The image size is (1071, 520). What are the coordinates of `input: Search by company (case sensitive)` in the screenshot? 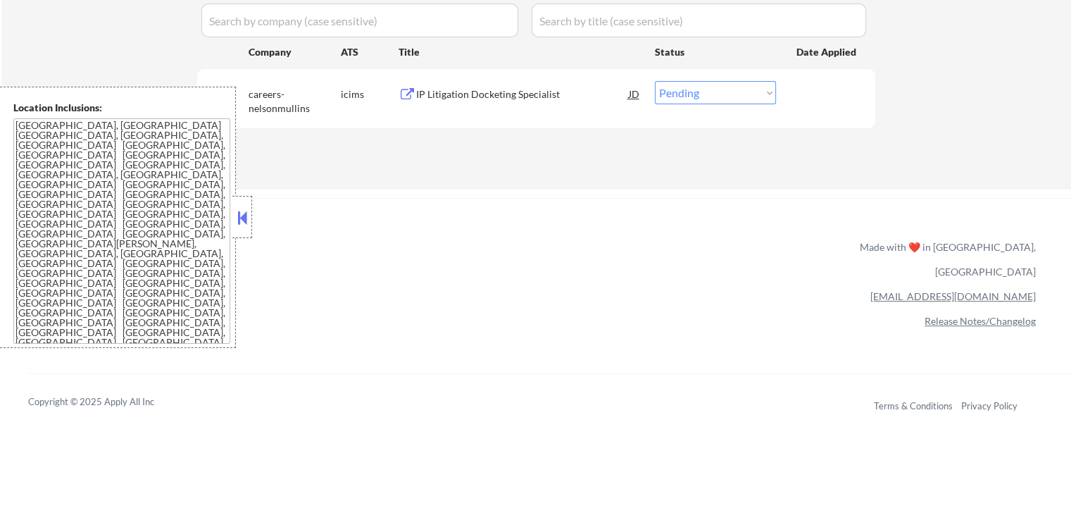 It's located at (360, 20).